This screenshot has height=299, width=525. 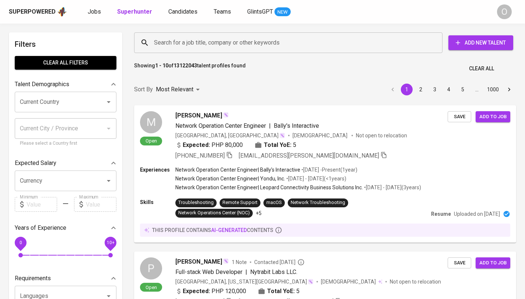 I want to click on a: Candidates, so click(x=183, y=12).